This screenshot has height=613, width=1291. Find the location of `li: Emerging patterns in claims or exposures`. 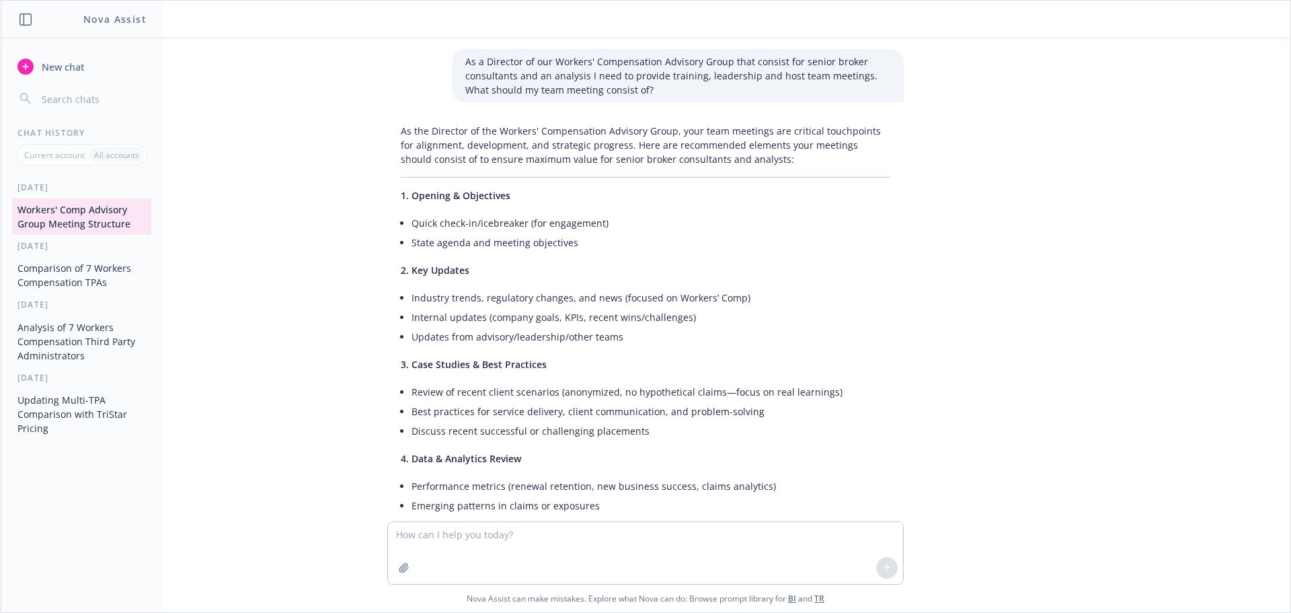

li: Emerging patterns in claims or exposures is located at coordinates (651, 505).